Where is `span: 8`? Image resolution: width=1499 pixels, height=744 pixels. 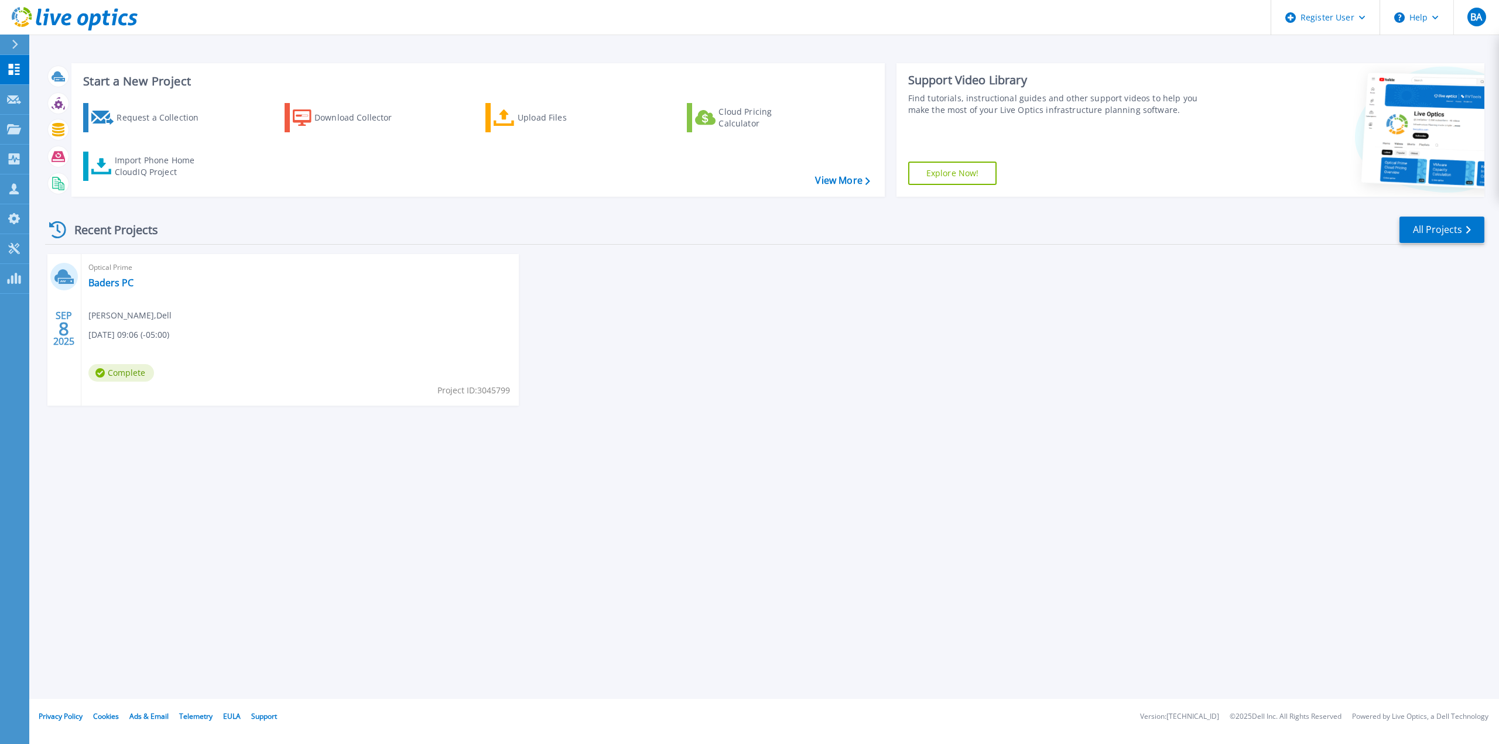 span: 8 is located at coordinates (64, 329).